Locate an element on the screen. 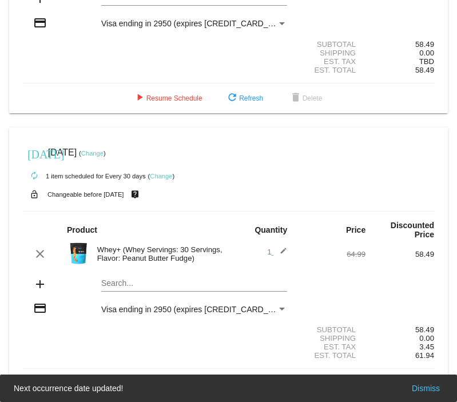  button: Pause Schedule is located at coordinates (167, 383).